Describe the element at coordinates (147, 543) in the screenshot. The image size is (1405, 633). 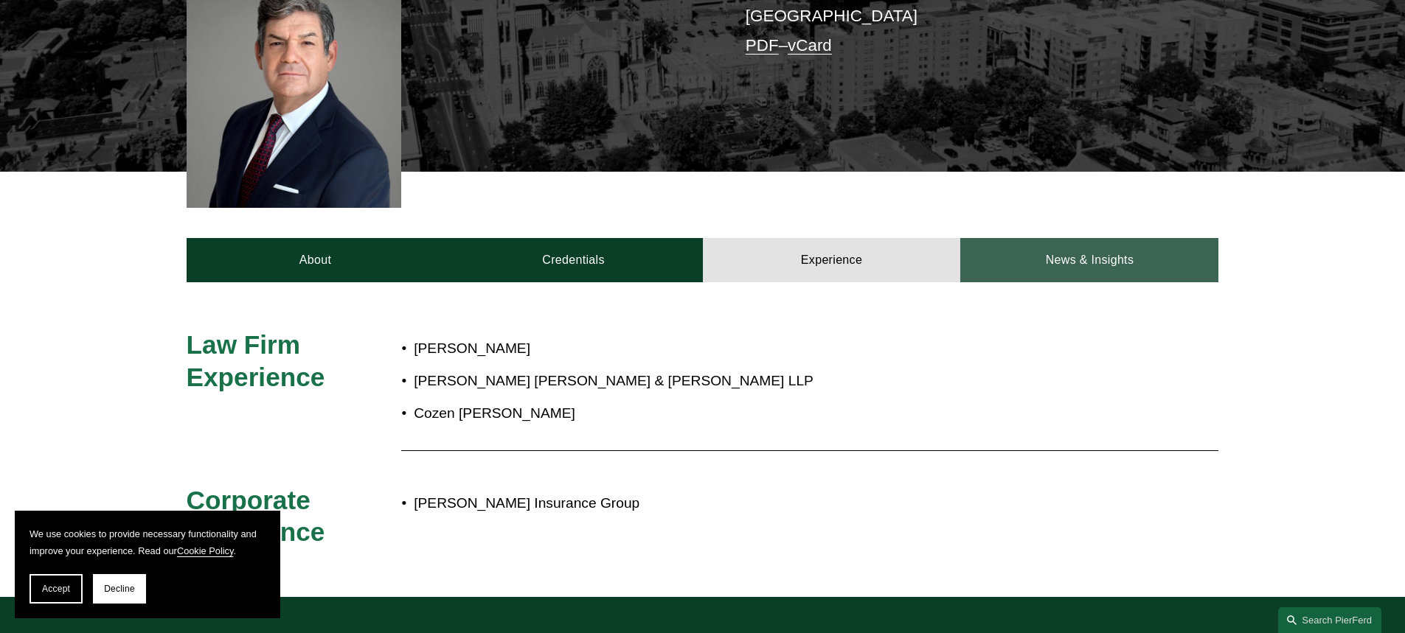
I see `p: We use cookies to provide necessary functionality and improve your experience. Read our .` at that location.